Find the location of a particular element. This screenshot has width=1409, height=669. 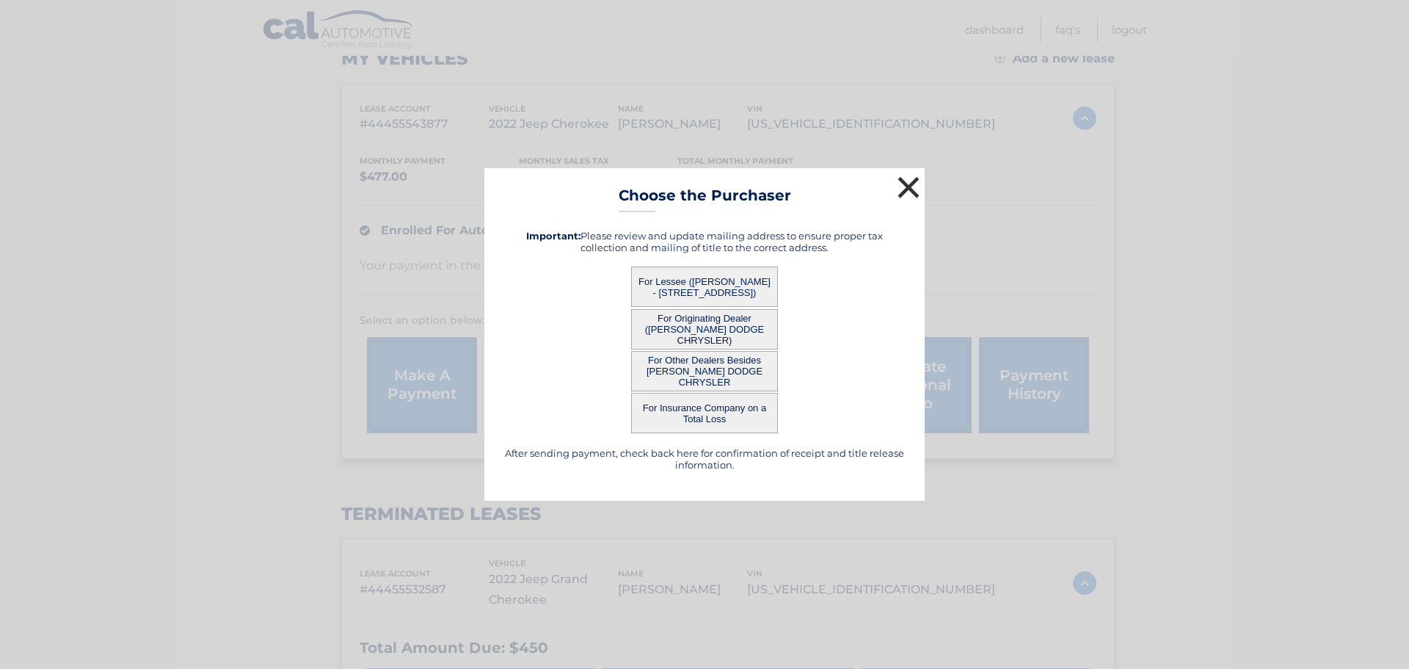

button: For Insurance Company on a Total Loss is located at coordinates (705, 412).